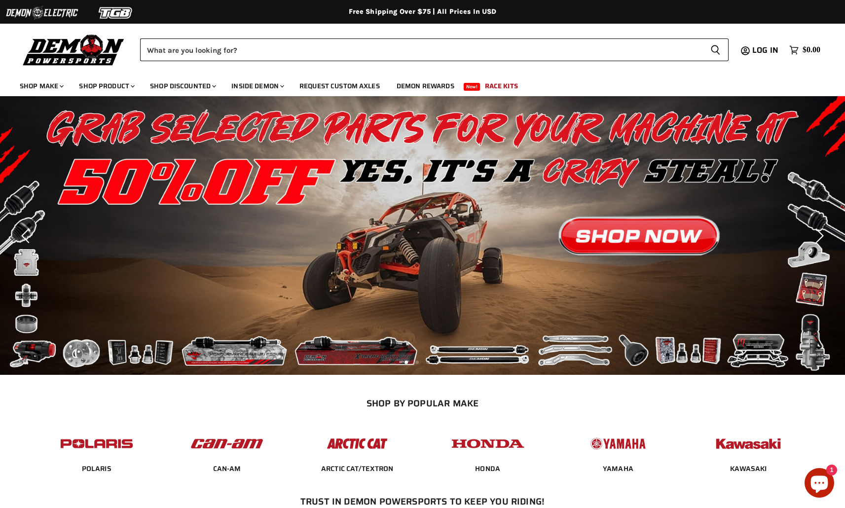 Image resolution: width=845 pixels, height=508 pixels. What do you see at coordinates (501, 86) in the screenshot?
I see `a: Race Kits` at bounding box center [501, 86].